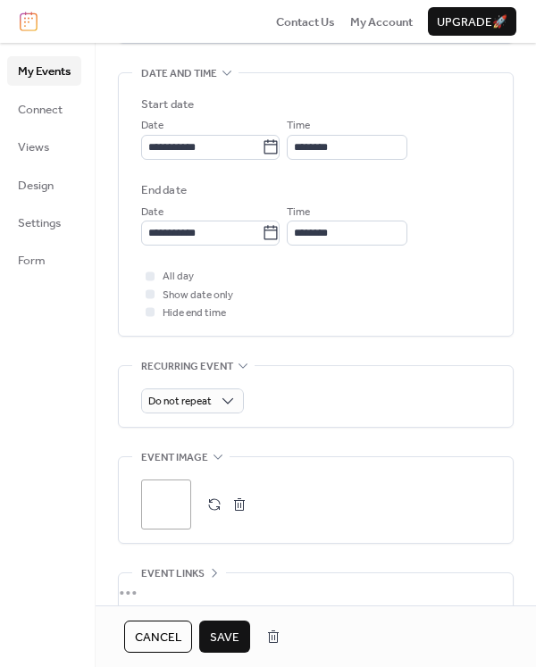 Image resolution: width=536 pixels, height=667 pixels. I want to click on span: Contact Us, so click(305, 22).